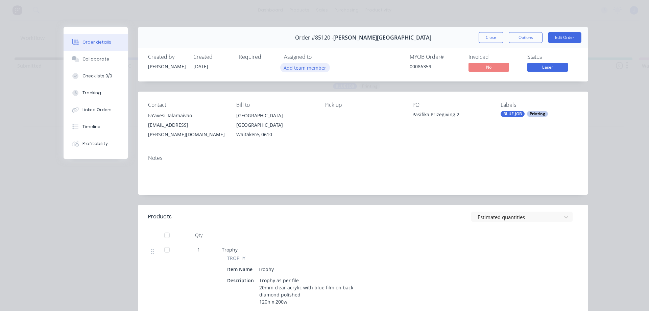  I want to click on span: Order #85120 -, so click(314, 38).